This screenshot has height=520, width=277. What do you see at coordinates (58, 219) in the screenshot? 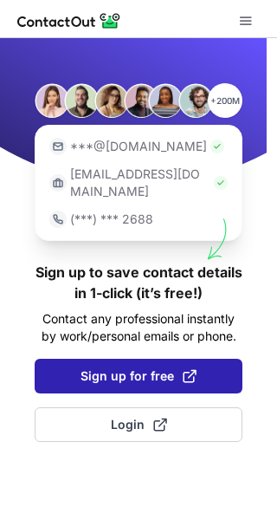
I see `img: https://contactout.com/extension/app/static/media/login-phone-icon.bacfcb865e29de816d437549d7f4cb...` at bounding box center [58, 219].